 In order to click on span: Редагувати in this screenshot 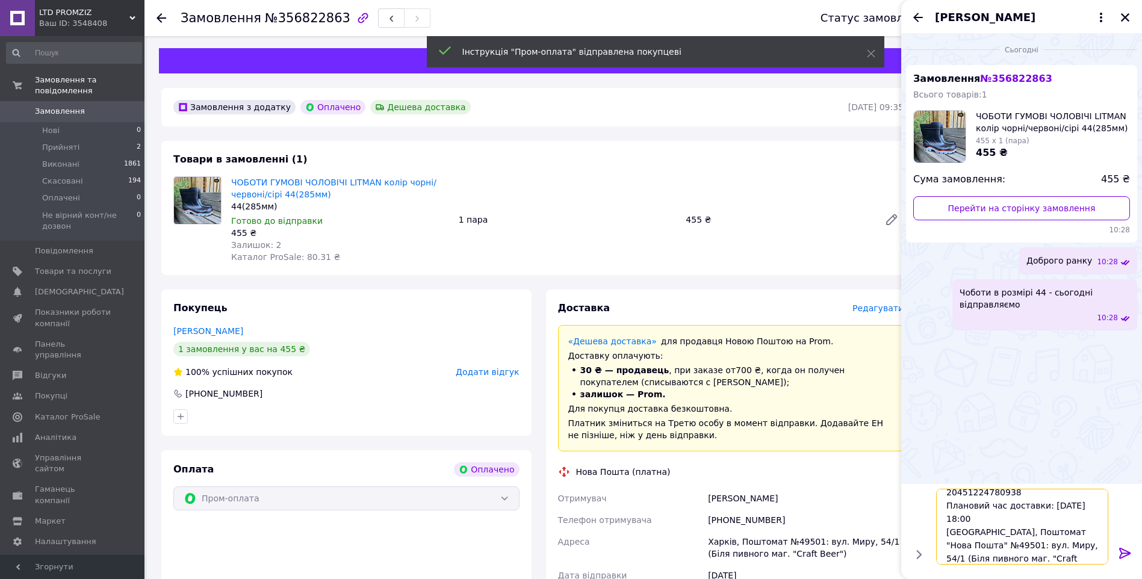, I will do `click(877, 308)`.